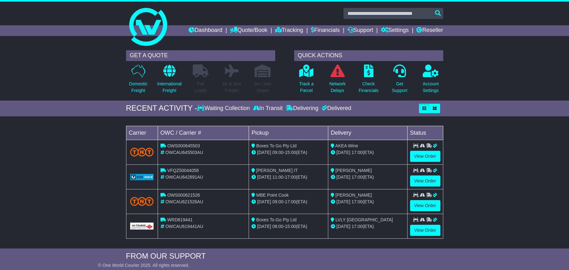  I want to click on a: Settings, so click(395, 31).